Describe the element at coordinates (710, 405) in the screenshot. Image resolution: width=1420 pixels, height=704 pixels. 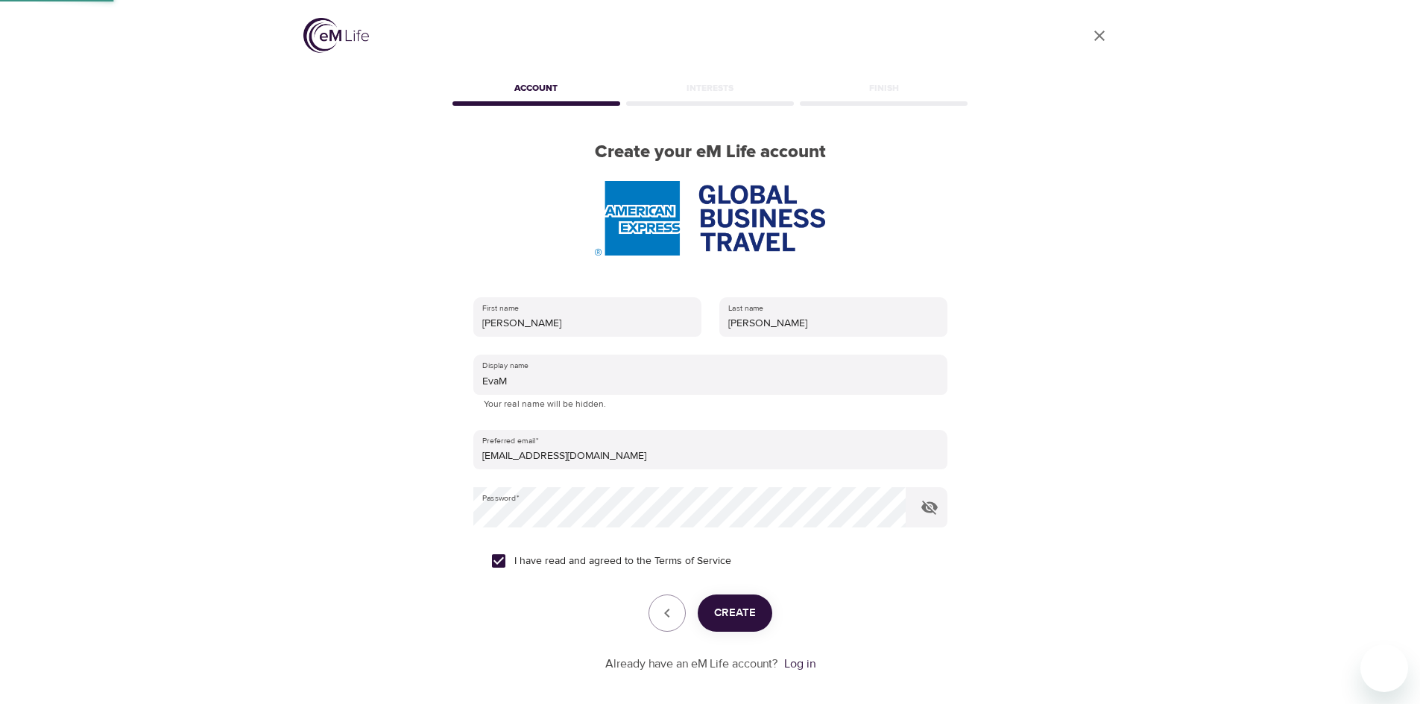
I see `p: Your real name will be hidden.` at that location.